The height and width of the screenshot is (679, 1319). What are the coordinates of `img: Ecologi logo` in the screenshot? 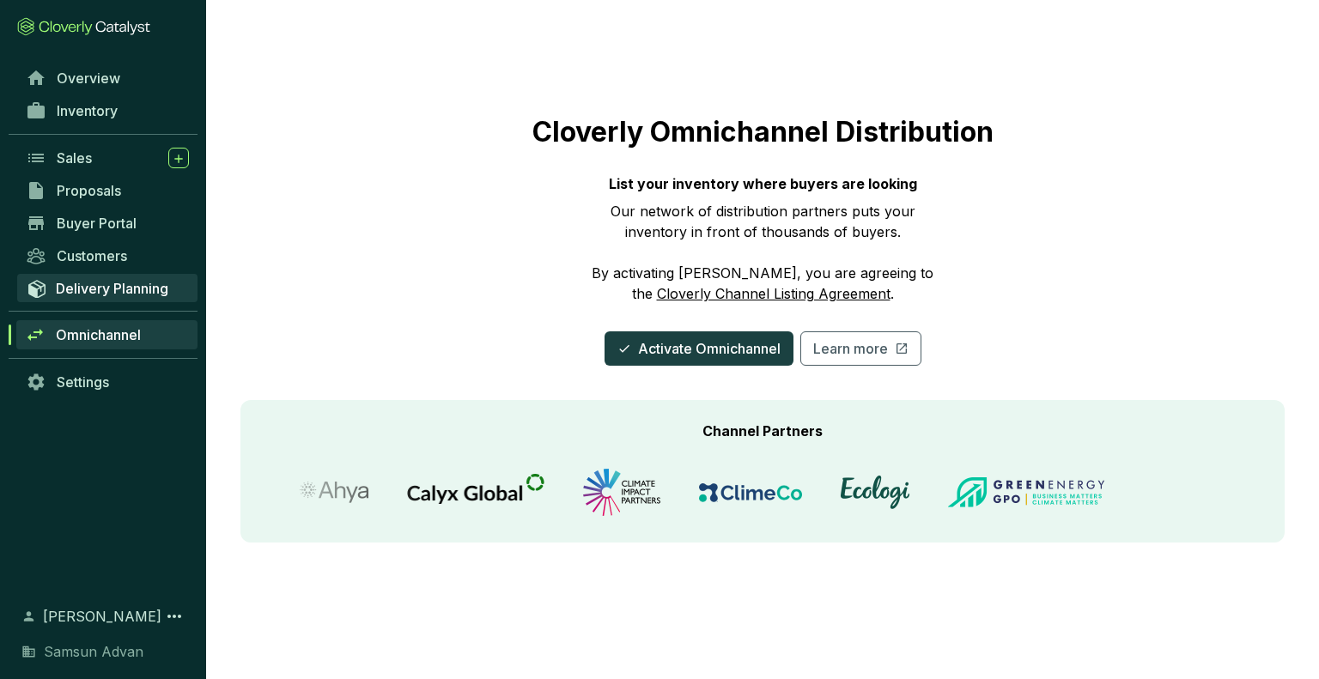 It's located at (875, 492).